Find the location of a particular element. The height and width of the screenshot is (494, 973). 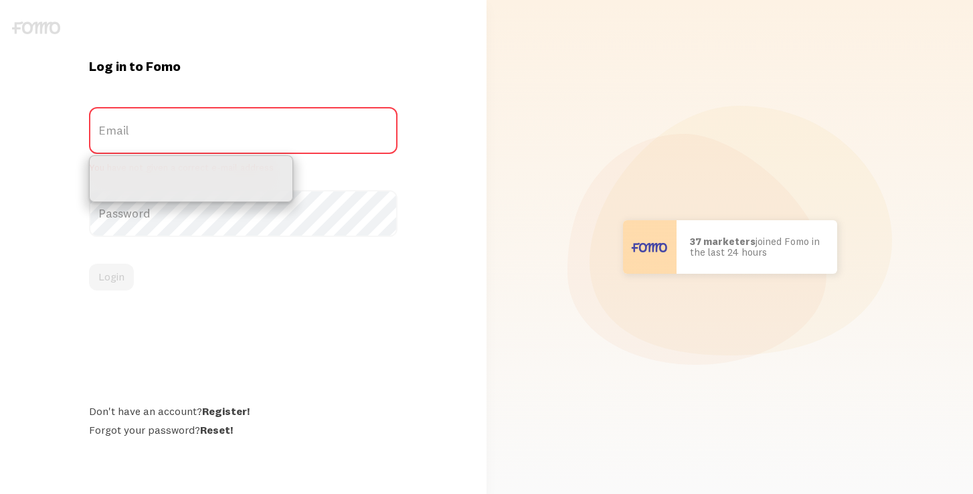

p: joined Fomo in the last 24 hours is located at coordinates (757, 247).